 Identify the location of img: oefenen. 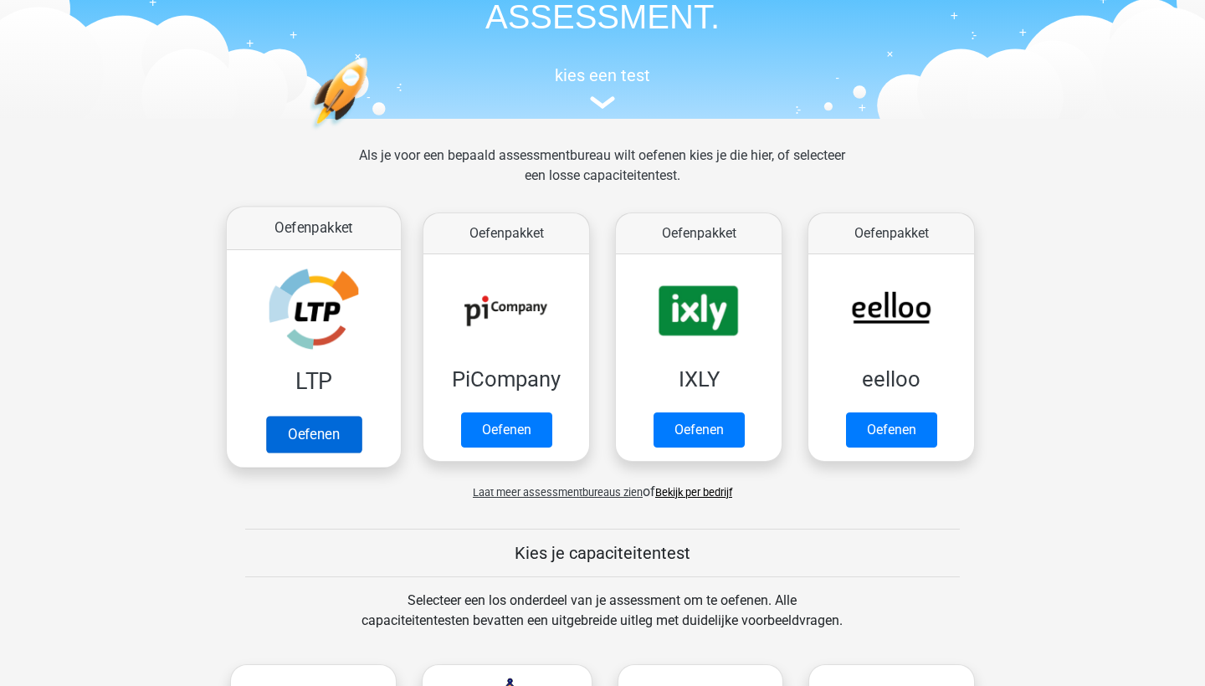
(371, 132).